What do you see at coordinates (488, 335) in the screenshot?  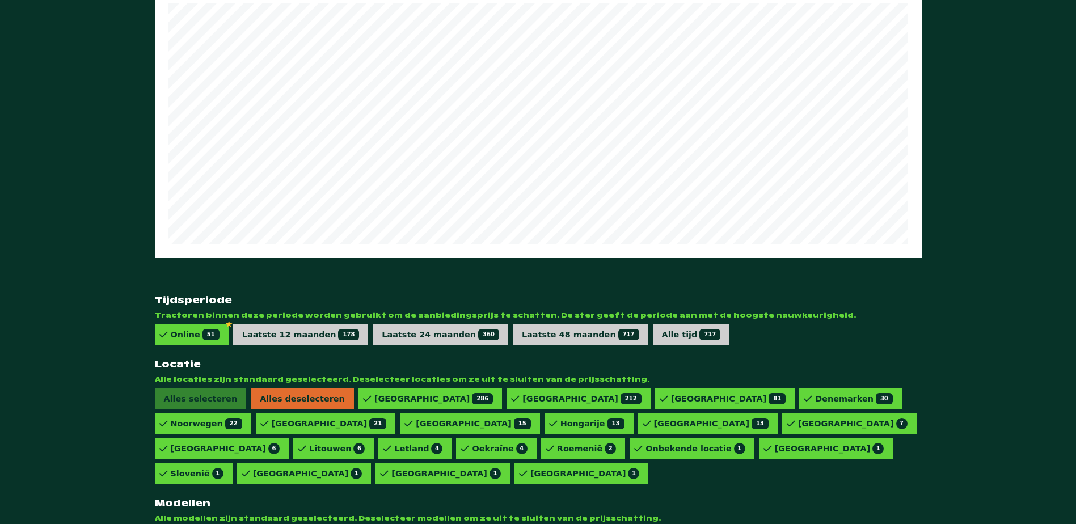 I see `span: 360` at bounding box center [488, 335].